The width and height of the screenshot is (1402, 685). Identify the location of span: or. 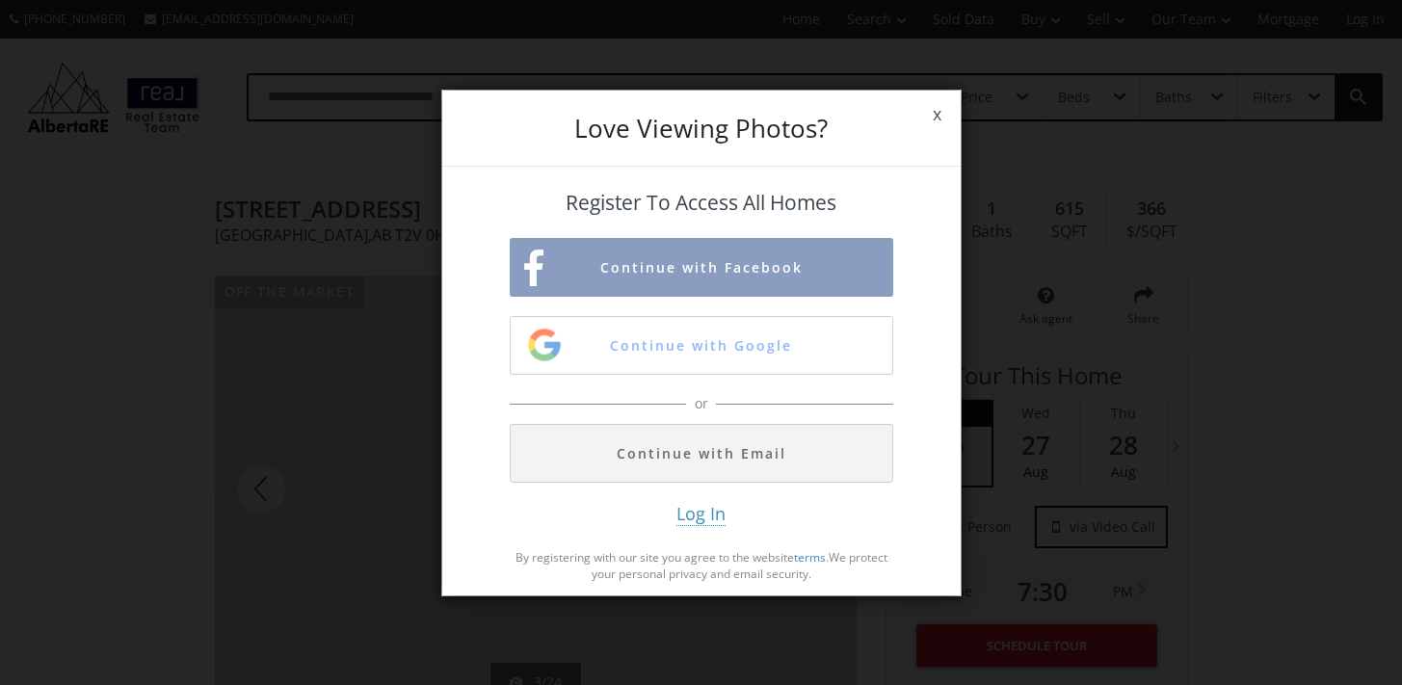
(701, 404).